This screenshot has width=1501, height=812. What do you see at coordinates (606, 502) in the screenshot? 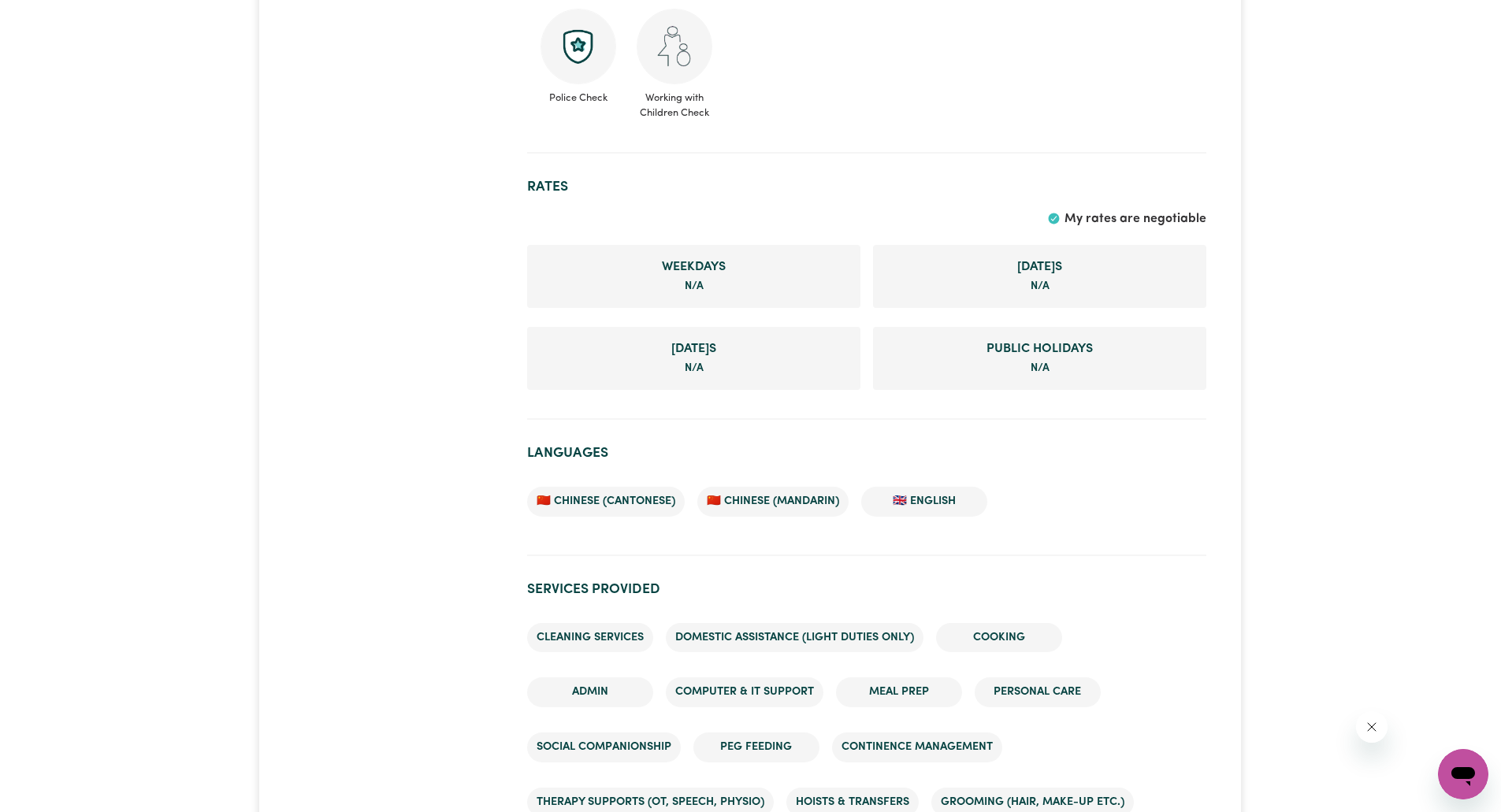
I see `li: 🇨🇳 Chinese (Cantonese)` at bounding box center [606, 502].